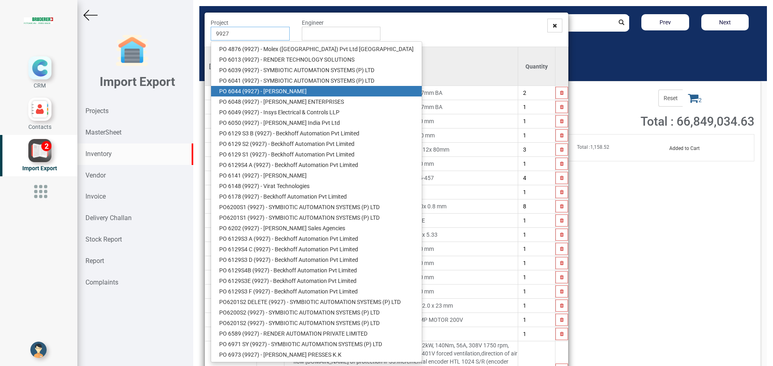  What do you see at coordinates (316, 260) in the screenshot?
I see `a: PO 6129S3 D (9927) - Beckhoff Automation Pvt Limited` at bounding box center [316, 260].